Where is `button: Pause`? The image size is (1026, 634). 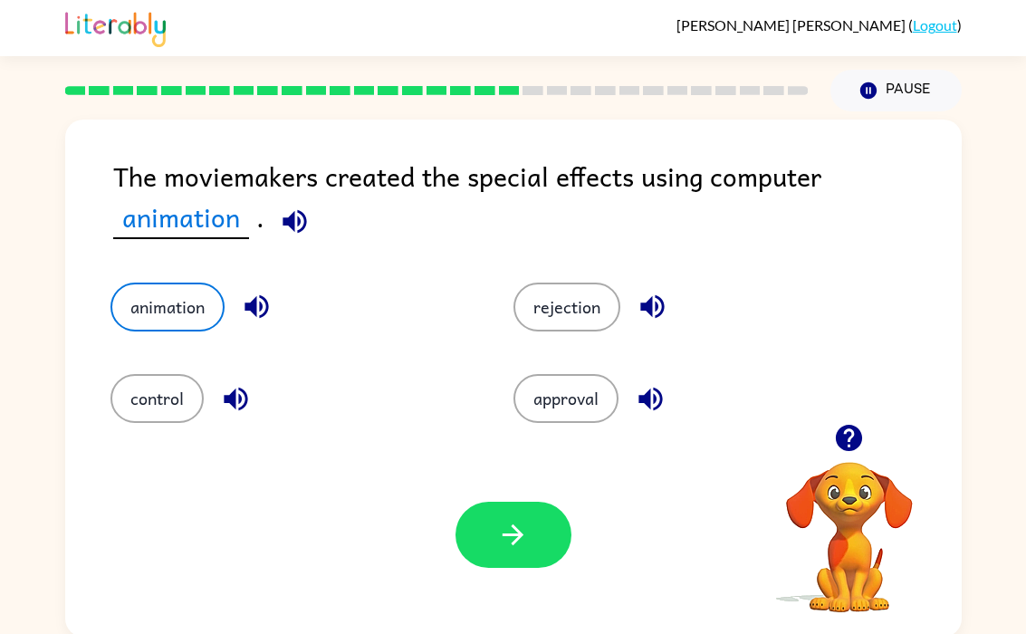
button: Pause is located at coordinates (895, 91).